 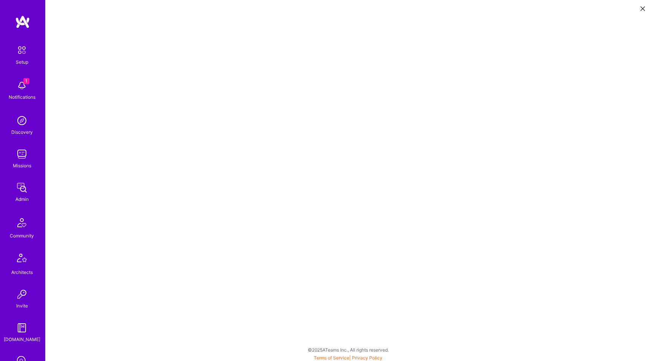 I want to click on img: teamwork, so click(x=22, y=154).